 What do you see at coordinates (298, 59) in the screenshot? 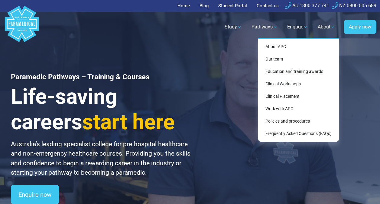
I see `a: Our team` at bounding box center [298, 59].